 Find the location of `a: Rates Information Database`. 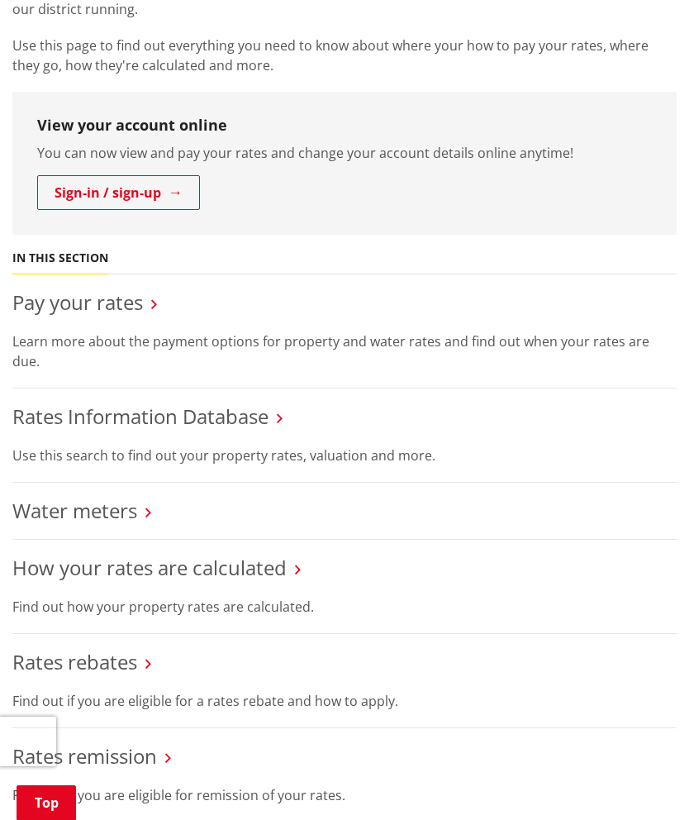

a: Rates Information Database is located at coordinates (141, 416).